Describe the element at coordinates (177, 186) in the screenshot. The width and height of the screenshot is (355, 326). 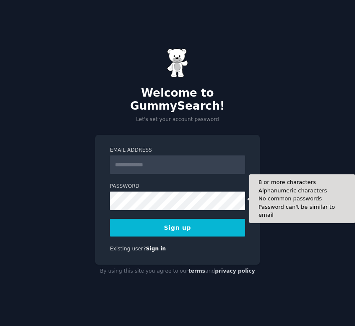
I see `label: Password` at that location.